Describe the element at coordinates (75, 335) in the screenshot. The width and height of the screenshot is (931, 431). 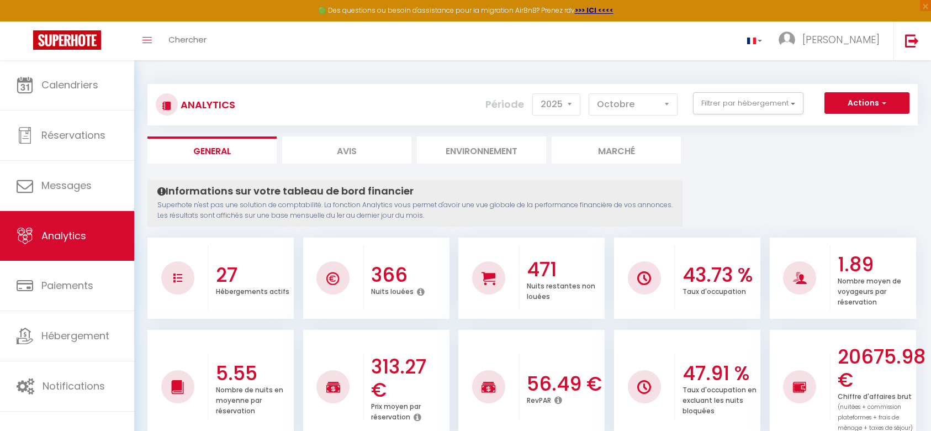
I see `span: Hébergement` at that location.